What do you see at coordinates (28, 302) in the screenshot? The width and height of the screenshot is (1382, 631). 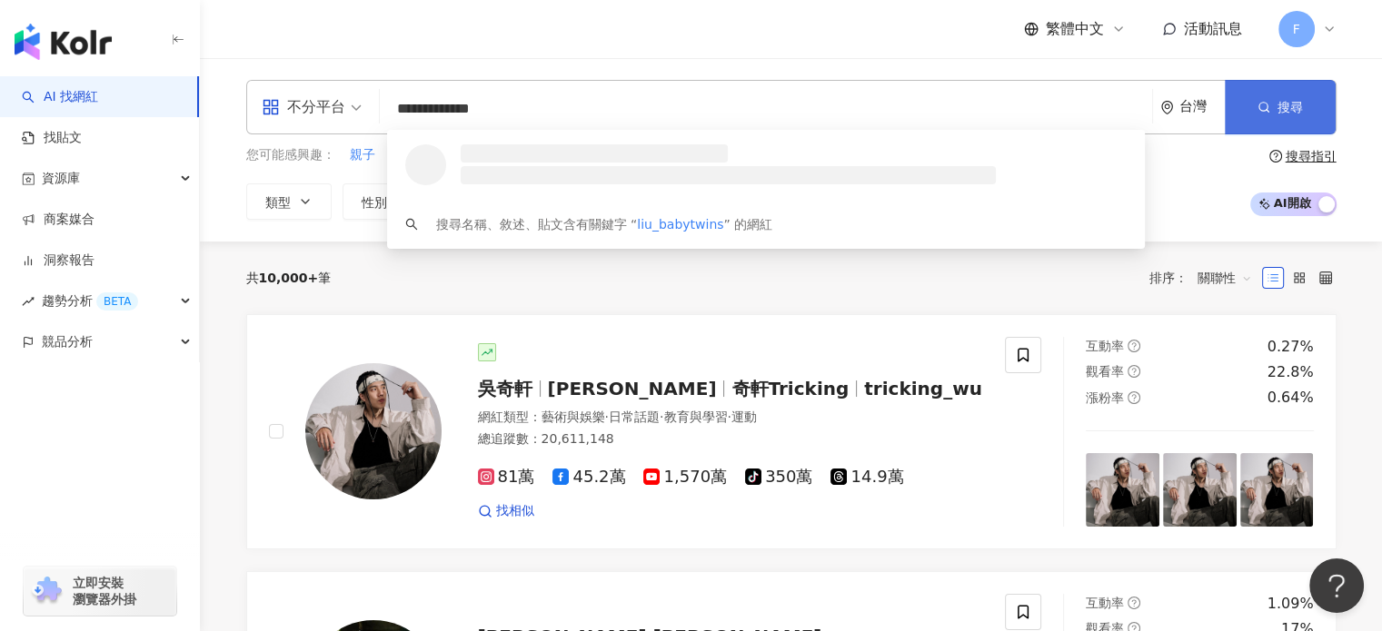 I see `span: rise` at bounding box center [28, 302].